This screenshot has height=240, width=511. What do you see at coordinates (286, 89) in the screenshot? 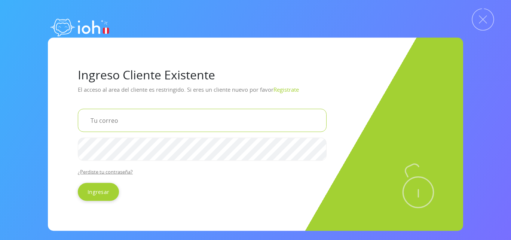
I see `a: Registrate` at bounding box center [286, 89].